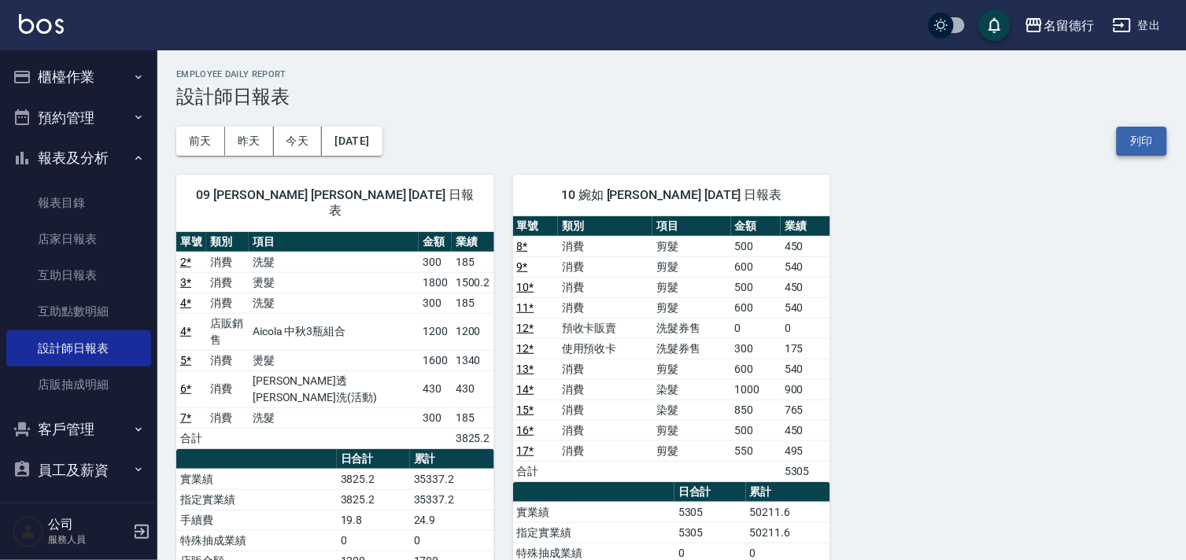  I want to click on a: 設計師日報表, so click(79, 349).